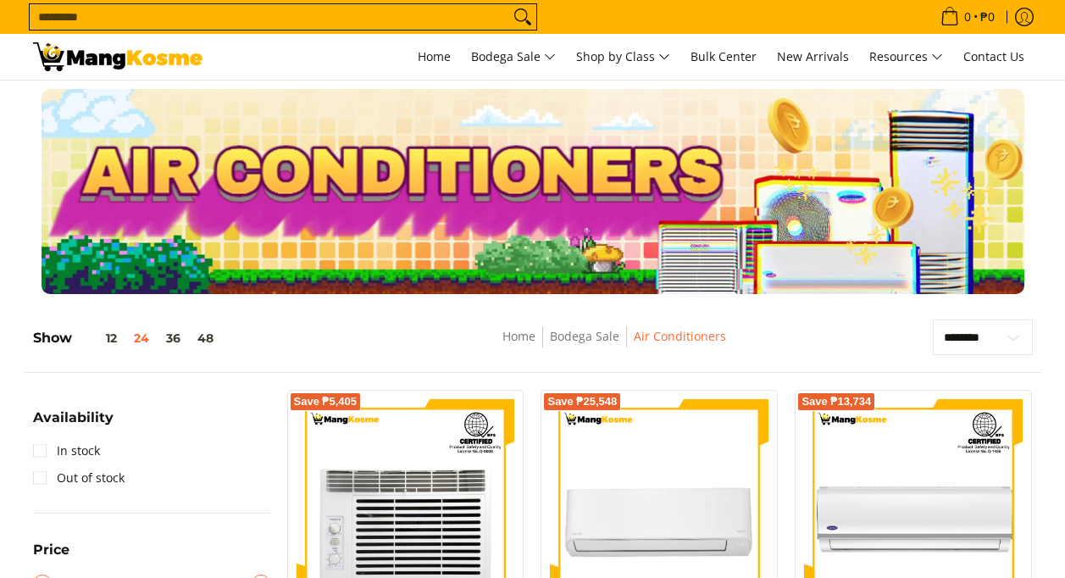  What do you see at coordinates (79, 478) in the screenshot?
I see `a: Out of stock` at bounding box center [79, 478].